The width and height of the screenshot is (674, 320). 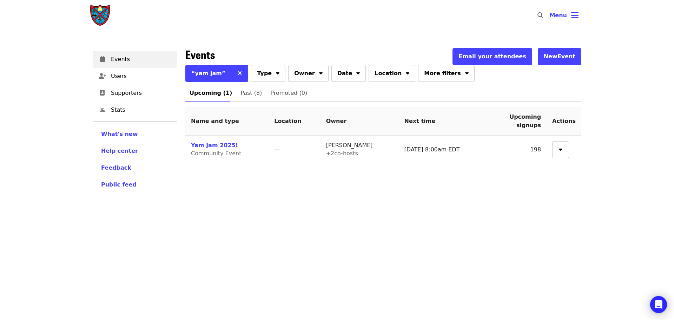 What do you see at coordinates (135, 59) in the screenshot?
I see `a: Events` at bounding box center [135, 59].